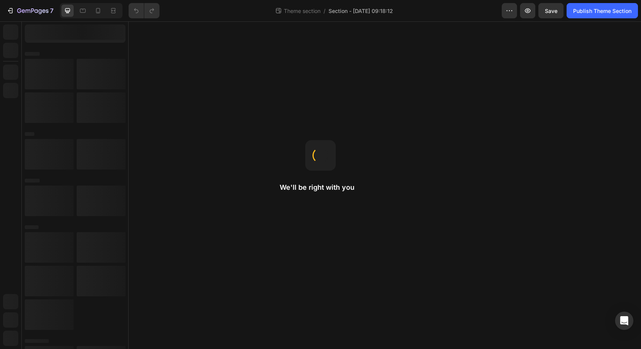 The height and width of the screenshot is (349, 641). Describe the element at coordinates (625, 321) in the screenshot. I see `div: Open Intercom Messenger` at that location.